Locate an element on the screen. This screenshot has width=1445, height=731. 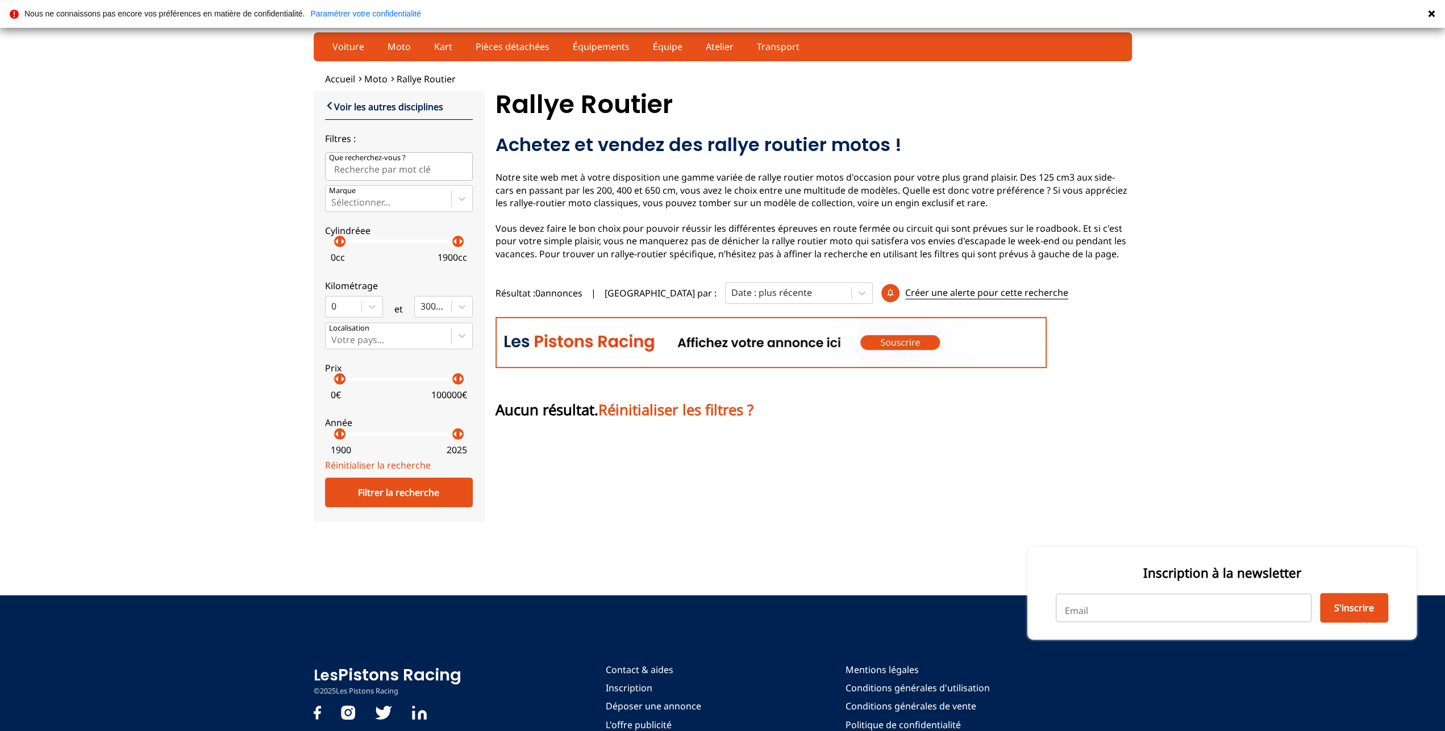
span: Réinitialiser les filtres ? is located at coordinates (676, 410).